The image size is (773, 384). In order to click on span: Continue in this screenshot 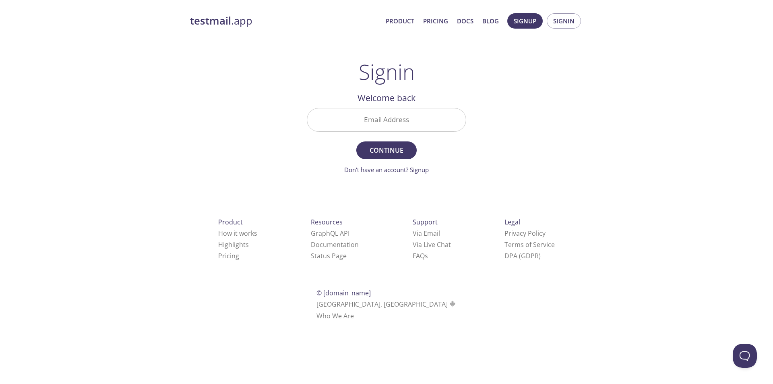, I will do `click(387, 150)`.